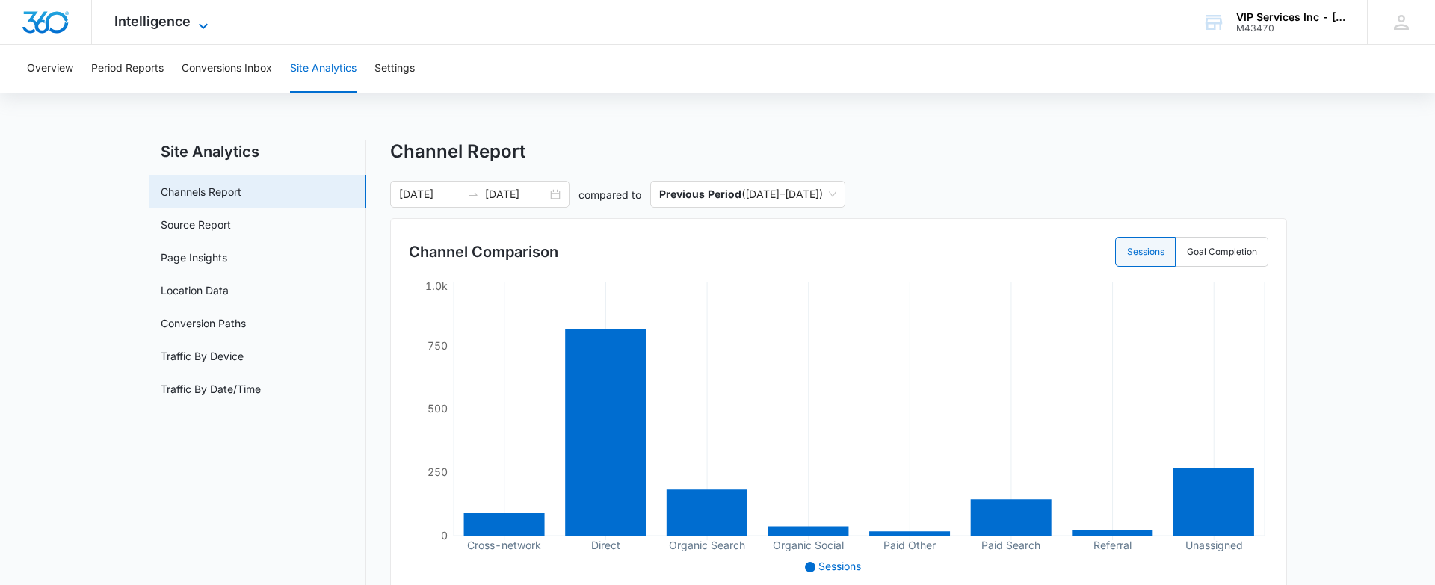  Describe the element at coordinates (50, 69) in the screenshot. I see `button: Overview` at that location.